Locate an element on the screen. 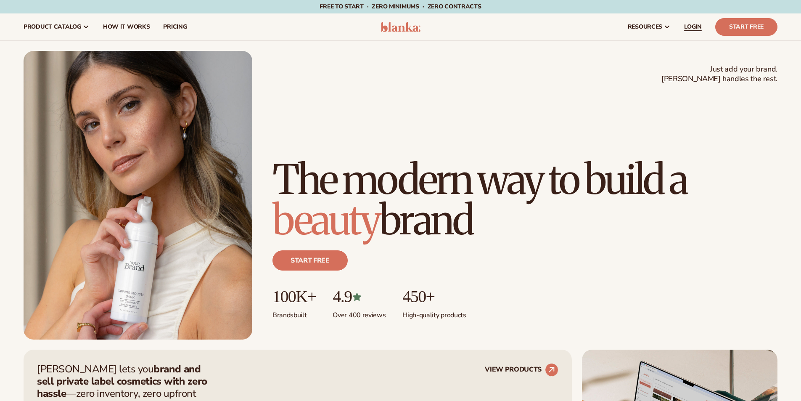  img: logo is located at coordinates (401, 27).